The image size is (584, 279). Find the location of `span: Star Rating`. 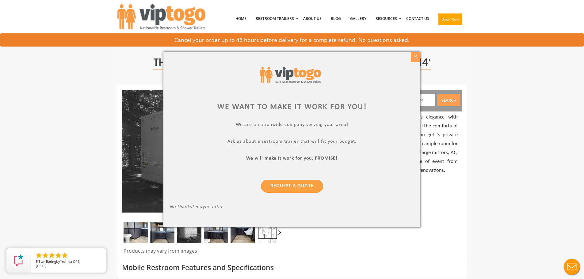

span: Star Rating is located at coordinates (47, 261).